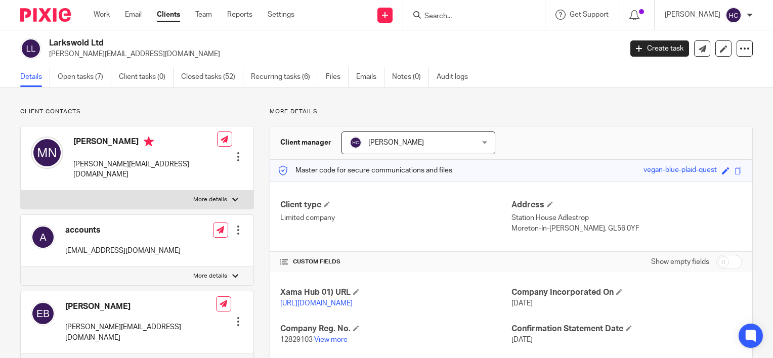 The height and width of the screenshot is (358, 773). What do you see at coordinates (627, 205) in the screenshot?
I see `h4: Address` at bounding box center [627, 205].